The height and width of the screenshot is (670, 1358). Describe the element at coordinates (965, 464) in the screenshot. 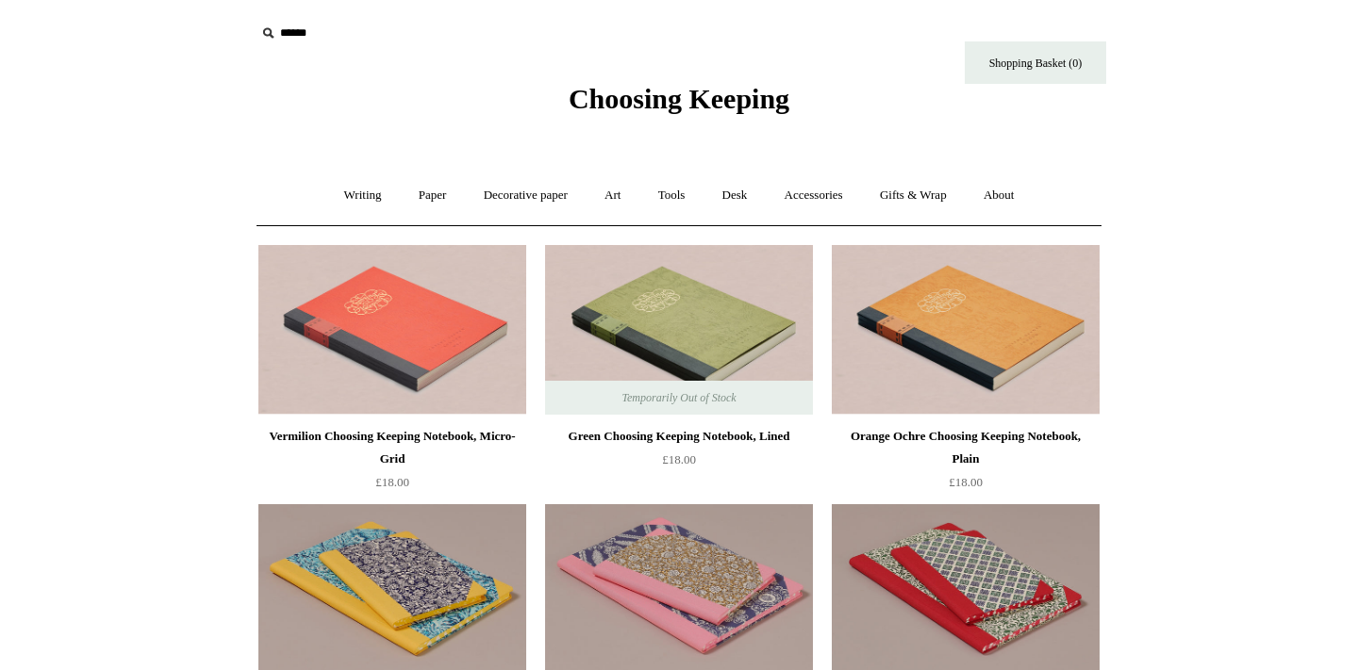

I see `a: Orange Ochre Choosing Keeping Notebook, Plain £18.00` at that location.